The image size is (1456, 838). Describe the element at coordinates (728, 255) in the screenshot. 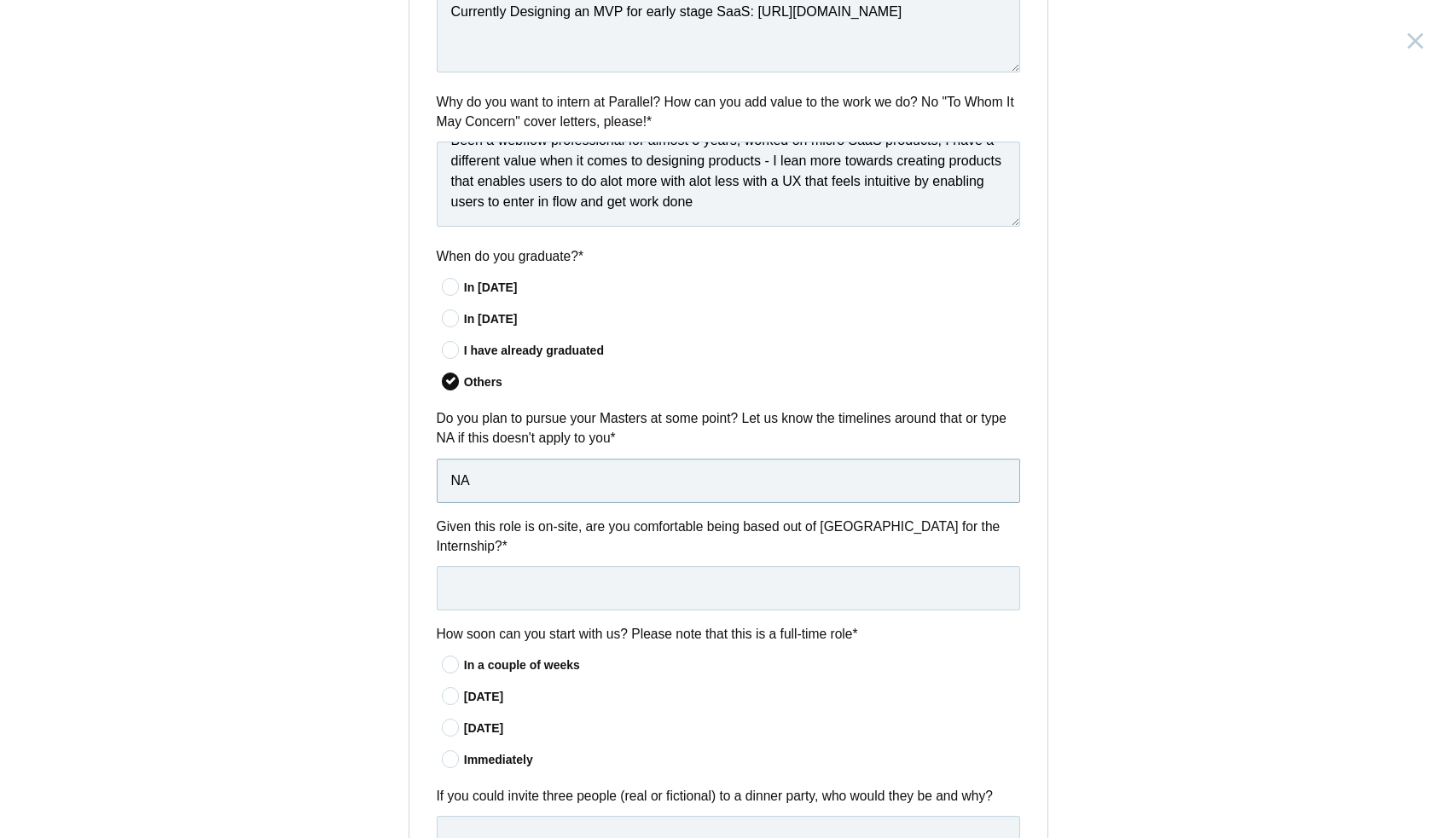

I see `label: When do you graduate?` at that location.